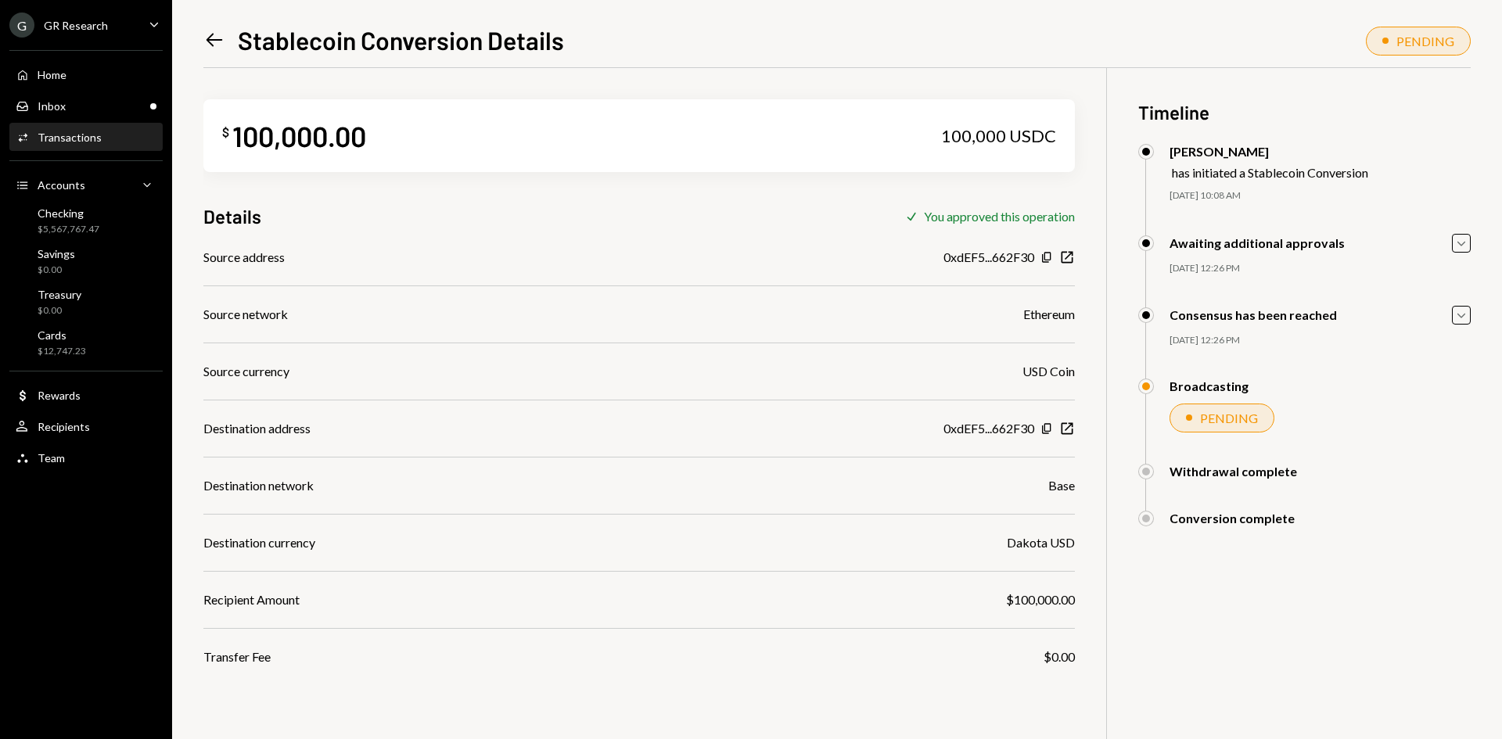 The height and width of the screenshot is (739, 1502). Describe the element at coordinates (1253, 314) in the screenshot. I see `div: Consensus has been reached` at that location.